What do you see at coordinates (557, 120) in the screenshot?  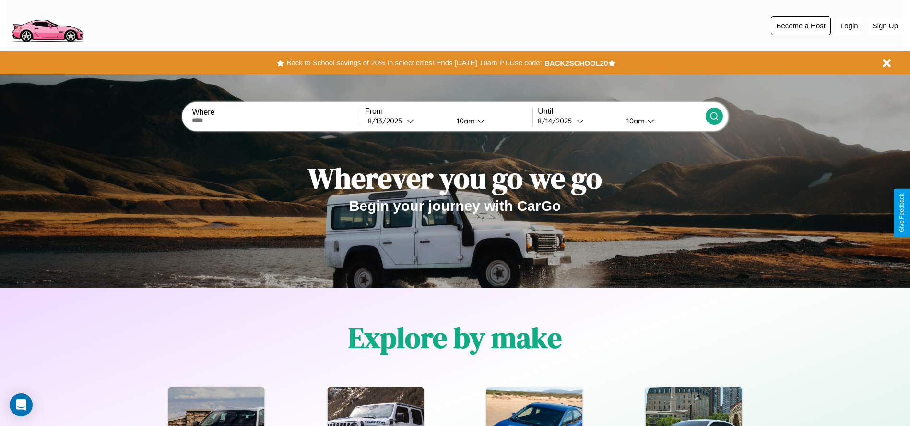 I see `div: 8 / 14 / 2025` at bounding box center [557, 120].